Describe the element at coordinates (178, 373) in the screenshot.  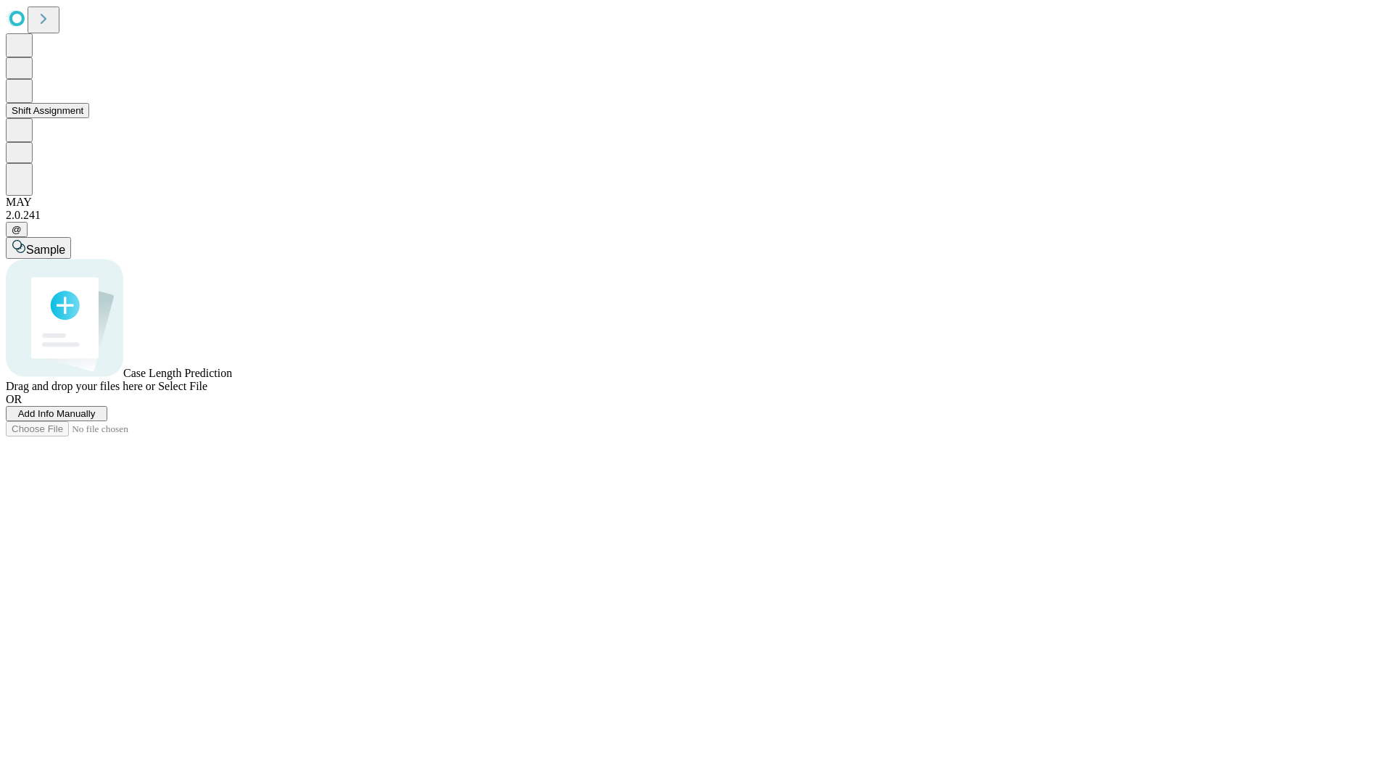
I see `span: Case Length Prediction` at that location.